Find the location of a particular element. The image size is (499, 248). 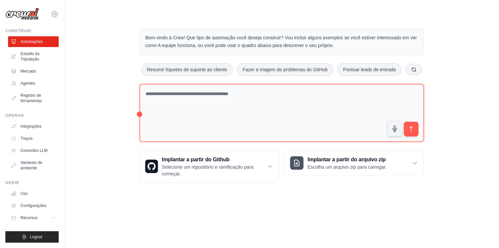

button: Pontuar leads de entrada is located at coordinates (369, 69).